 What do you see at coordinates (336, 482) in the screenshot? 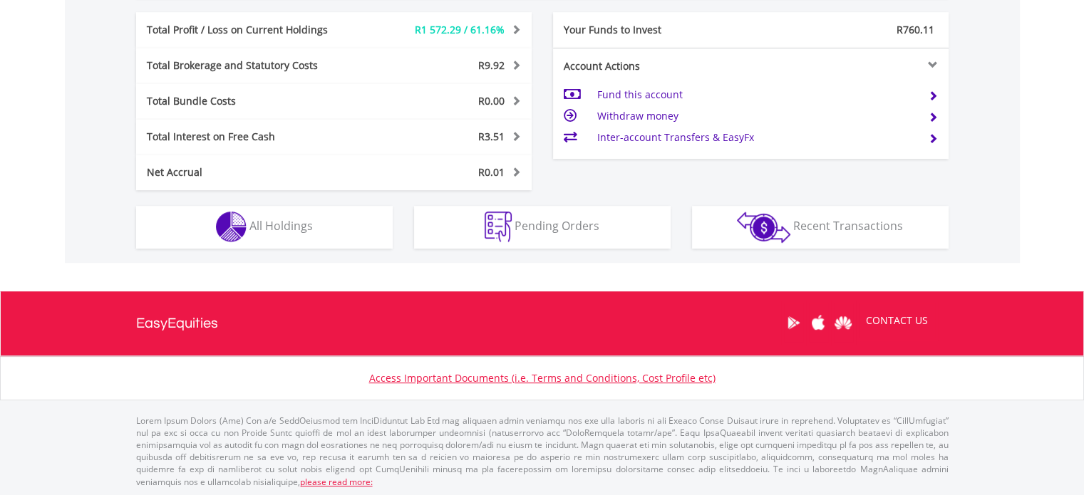
I see `a: please read more:` at bounding box center [336, 482].